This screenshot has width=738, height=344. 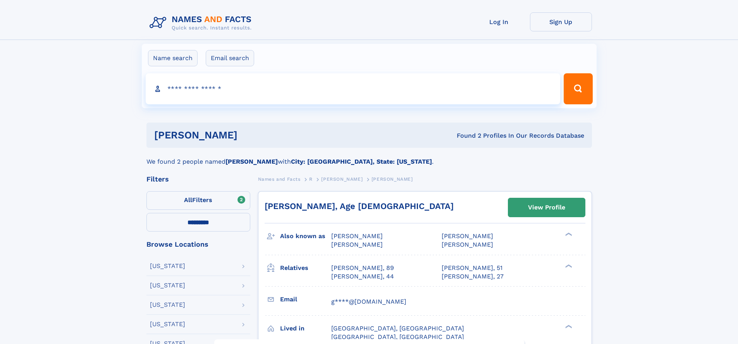 What do you see at coordinates (306, 299) in the screenshot?
I see `h3: Email` at bounding box center [306, 299].